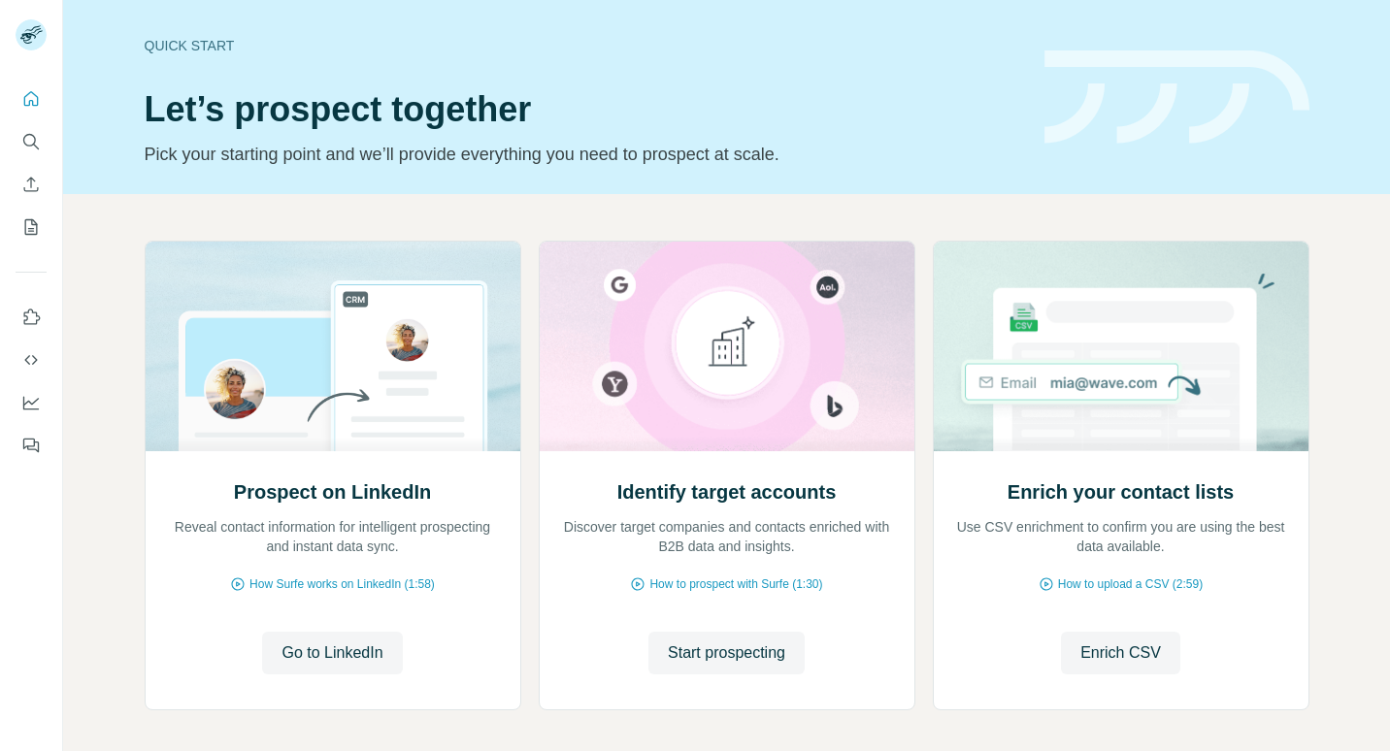  I want to click on p: Discover target companies and contacts enriched with B2B data and insights., so click(727, 537).